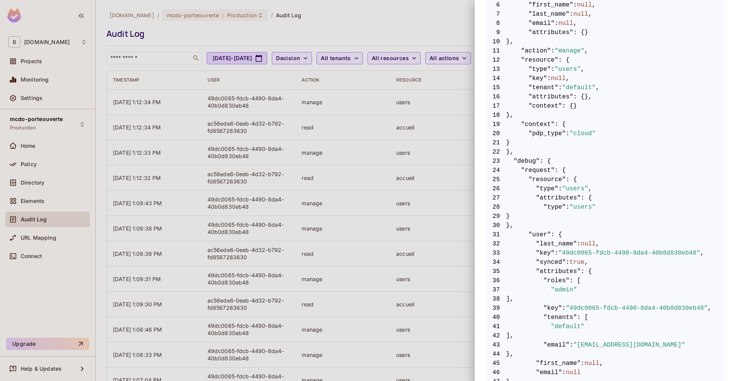  What do you see at coordinates (496, 42) in the screenshot?
I see `span: 10` at bounding box center [496, 42].